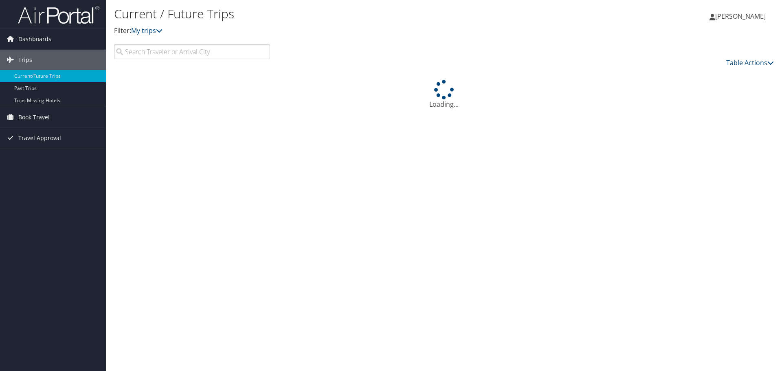 The width and height of the screenshot is (782, 371). Describe the element at coordinates (334, 31) in the screenshot. I see `p: Filter:` at that location.